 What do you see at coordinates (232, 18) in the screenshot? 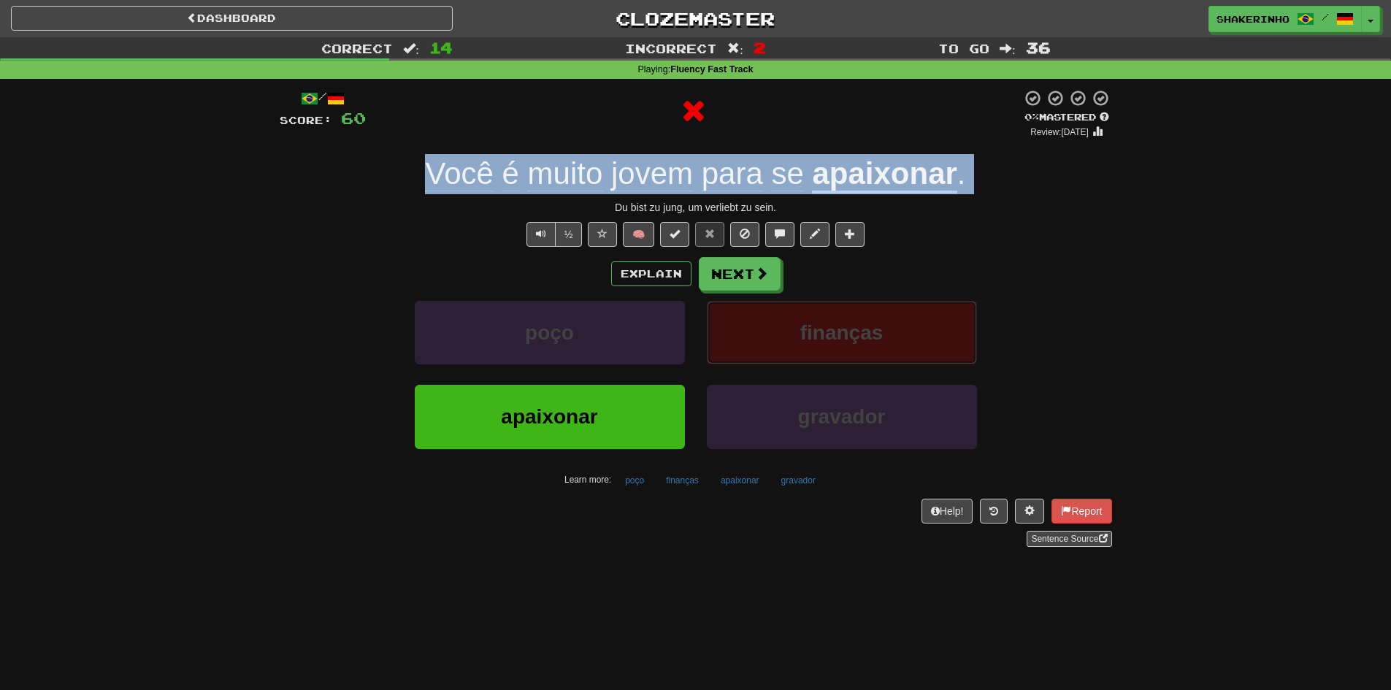
I see `a: Dashboard` at bounding box center [232, 18].